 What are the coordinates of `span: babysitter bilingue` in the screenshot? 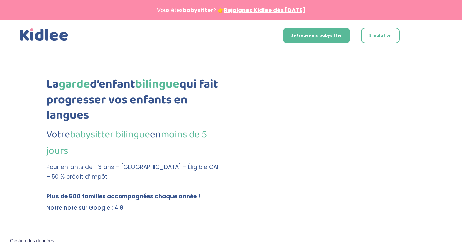 It's located at (110, 135).